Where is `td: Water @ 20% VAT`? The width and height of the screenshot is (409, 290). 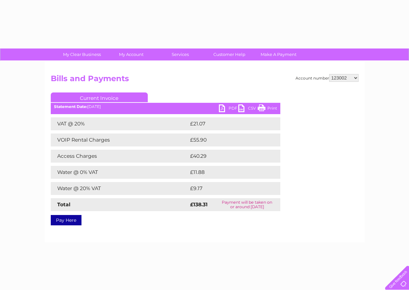
td: Water @ 20% VAT is located at coordinates (120, 189).